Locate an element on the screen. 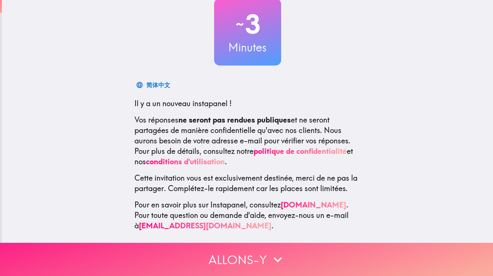 The width and height of the screenshot is (493, 276). p: Vos réponses et ne seront partagées de manière confidentielle qu'avec nos clients. Nous aurons be... is located at coordinates (248, 141).